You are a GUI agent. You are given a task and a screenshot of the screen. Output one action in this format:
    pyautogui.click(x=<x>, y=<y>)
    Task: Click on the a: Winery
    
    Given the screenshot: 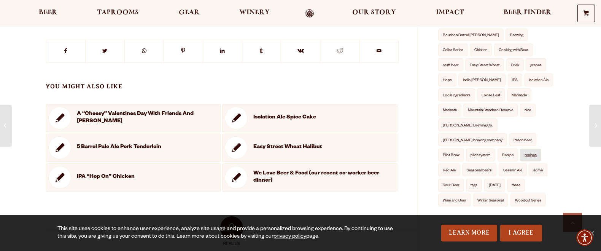 What is the action you would take?
    pyautogui.click(x=255, y=13)
    